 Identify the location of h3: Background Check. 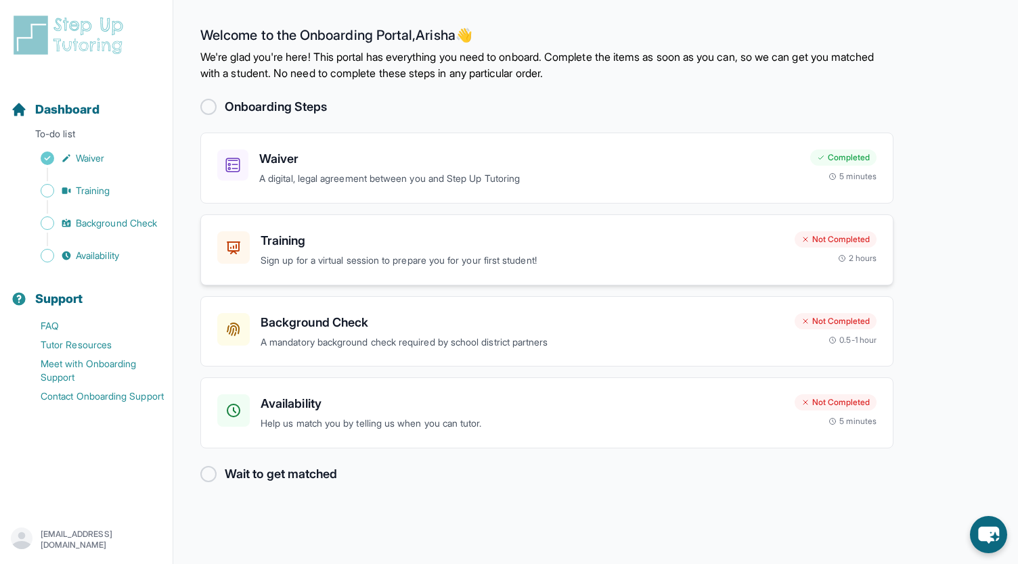
(522, 323).